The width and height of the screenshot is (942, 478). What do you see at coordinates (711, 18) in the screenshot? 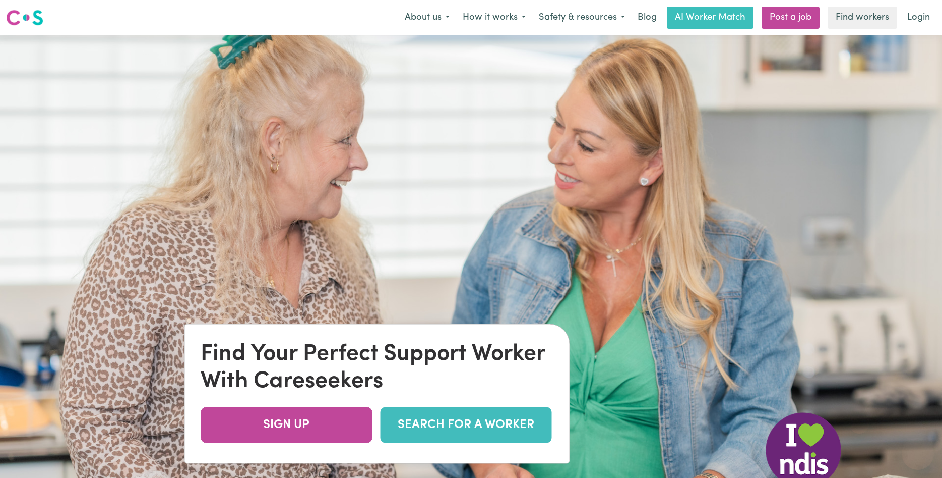
I see `a: AI Worker Match` at bounding box center [711, 18].